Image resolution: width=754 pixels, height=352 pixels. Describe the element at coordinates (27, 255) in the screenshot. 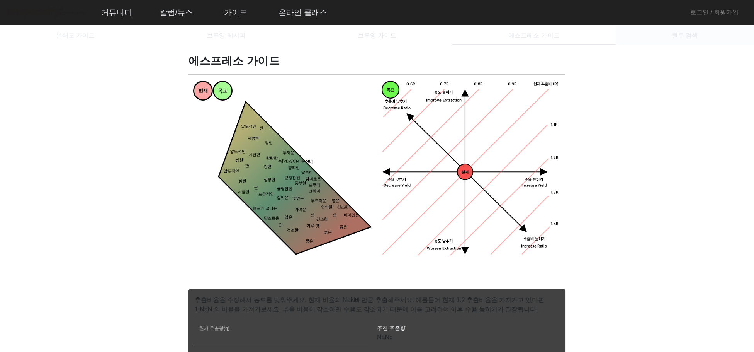

I see `a: 홈` at that location.